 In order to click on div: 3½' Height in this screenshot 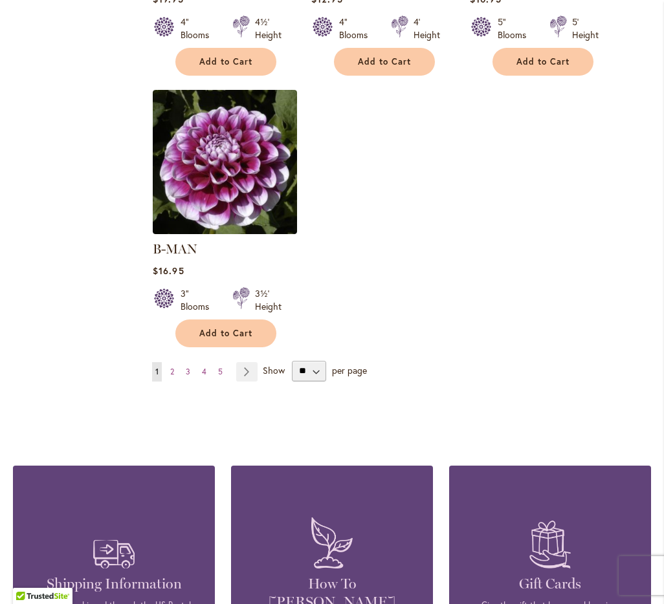, I will do `click(268, 300)`.